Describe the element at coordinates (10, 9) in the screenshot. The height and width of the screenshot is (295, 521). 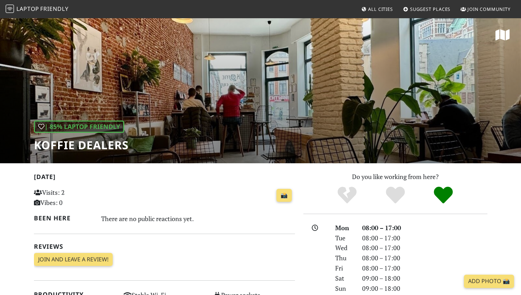
I see `img: LaptopFriendly` at that location.